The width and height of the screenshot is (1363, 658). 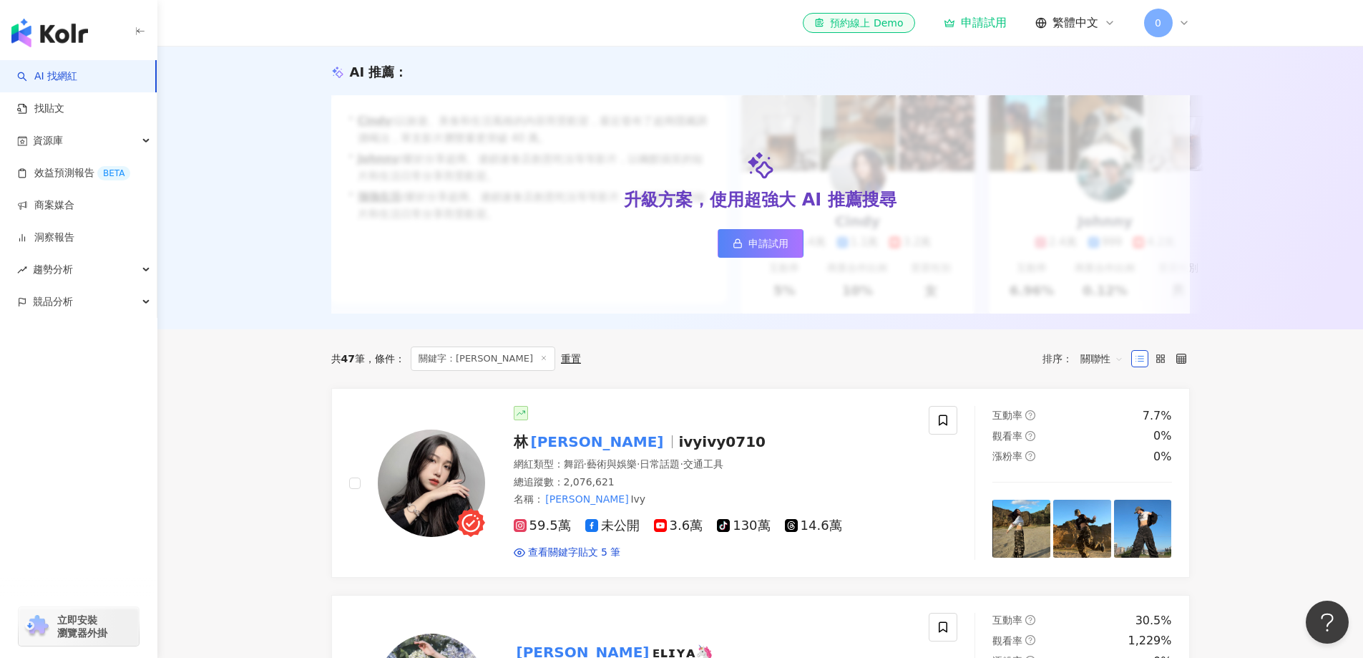 What do you see at coordinates (385, 359) in the screenshot?
I see `span: 條件 ：` at bounding box center [385, 359].